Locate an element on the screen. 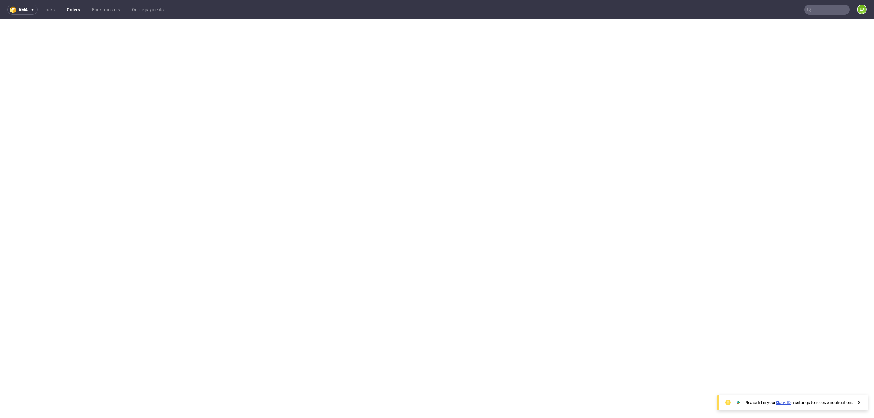 The width and height of the screenshot is (874, 418). a: Orders is located at coordinates (73, 10).